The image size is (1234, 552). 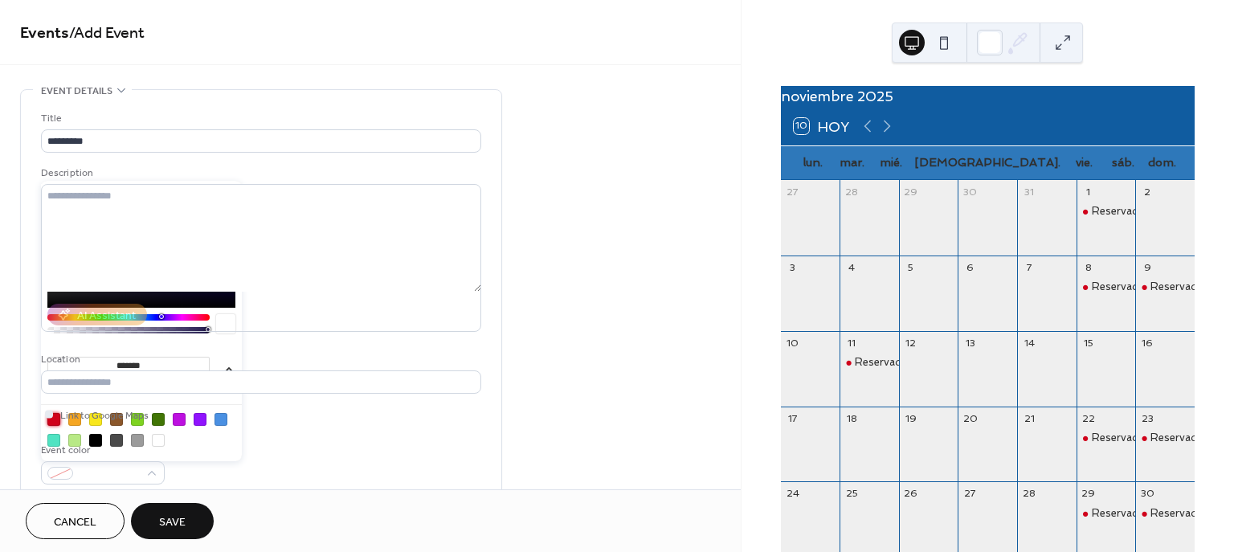 What do you see at coordinates (101, 450) in the screenshot?
I see `div: Event color` at bounding box center [101, 450].